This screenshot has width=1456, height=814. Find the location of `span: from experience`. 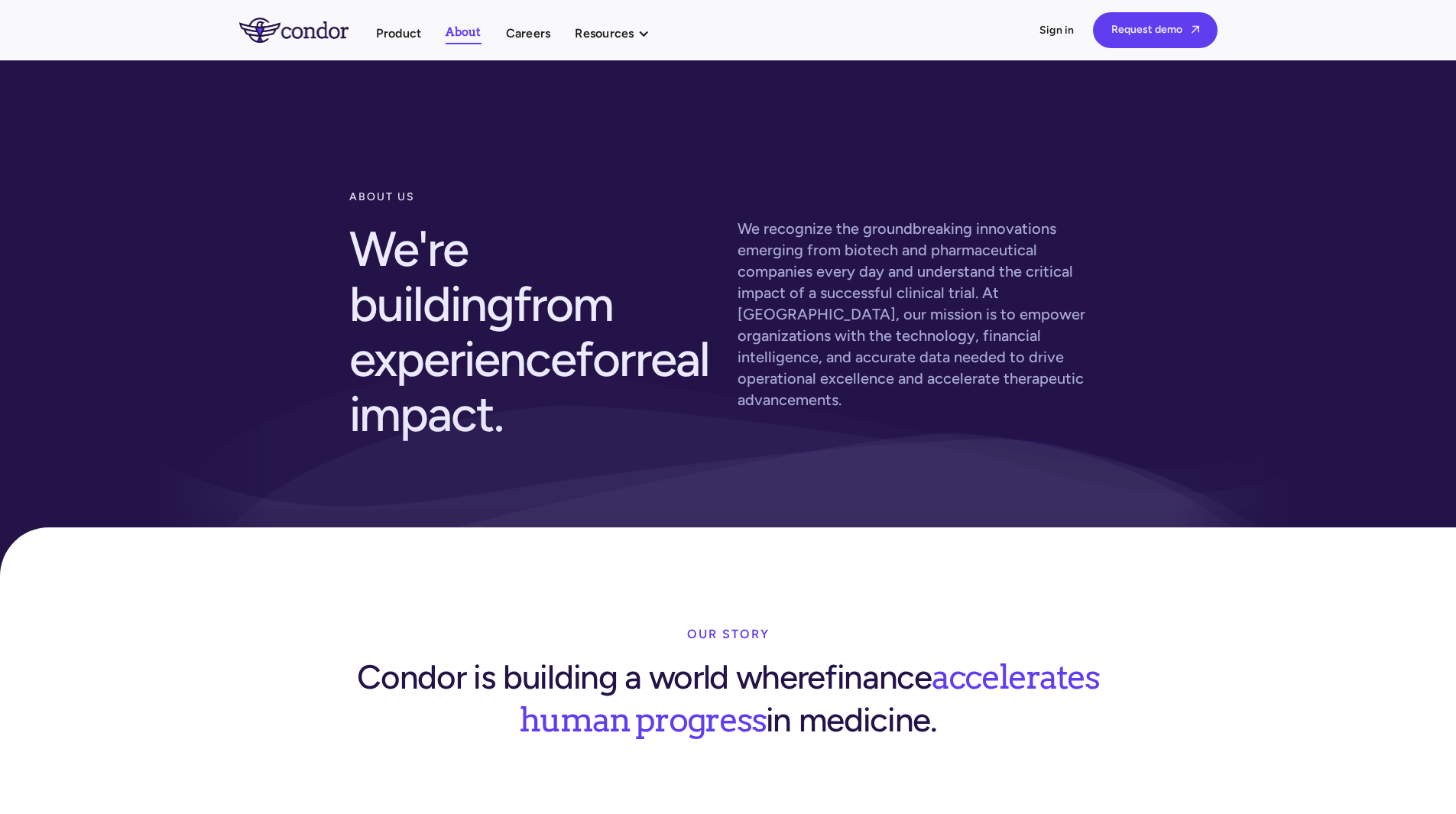

span: from experience is located at coordinates (482, 331).